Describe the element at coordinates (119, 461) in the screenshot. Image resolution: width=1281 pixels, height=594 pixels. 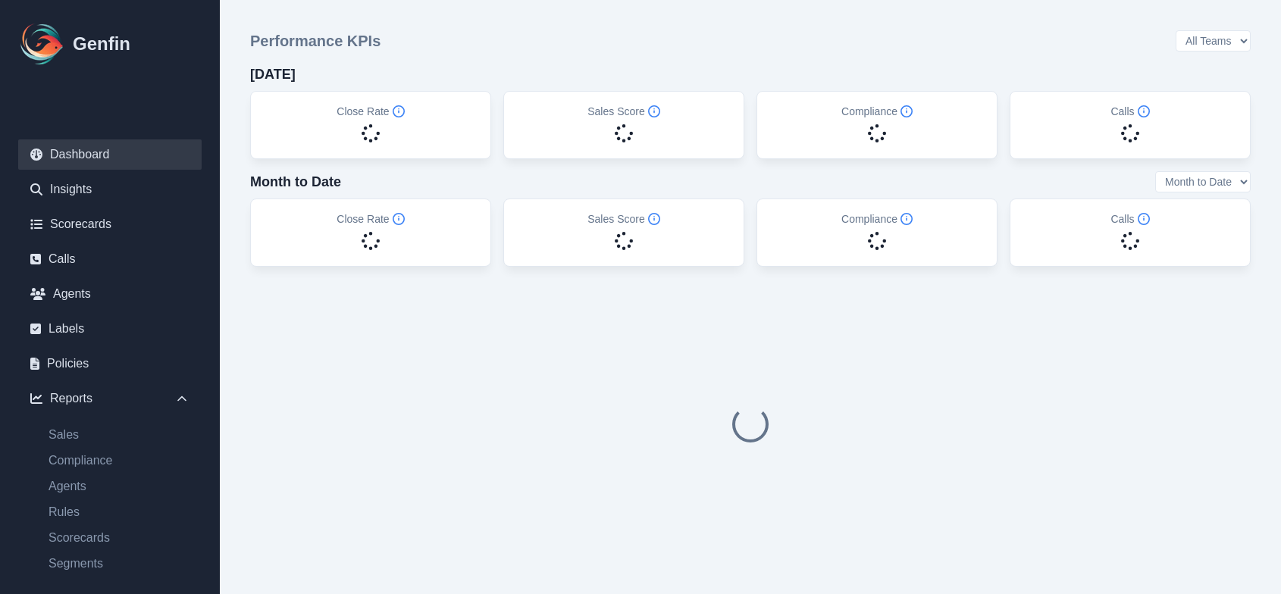
I see `a: Compliance` at that location.